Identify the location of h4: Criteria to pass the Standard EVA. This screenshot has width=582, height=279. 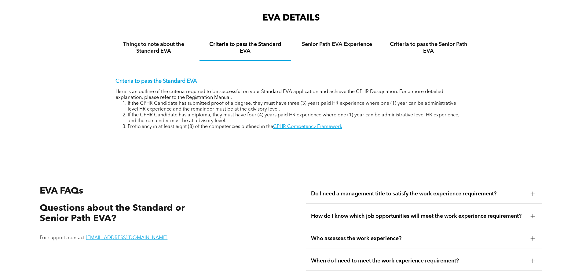
(245, 48).